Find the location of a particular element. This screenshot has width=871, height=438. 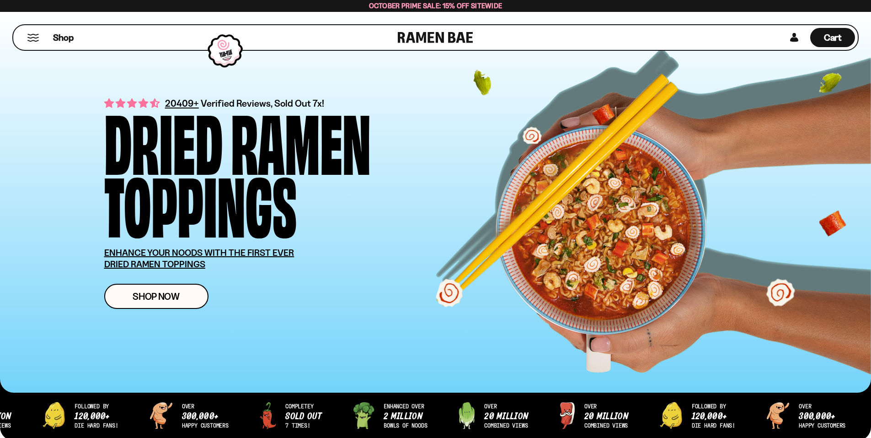

div: Cart is located at coordinates (833, 38).